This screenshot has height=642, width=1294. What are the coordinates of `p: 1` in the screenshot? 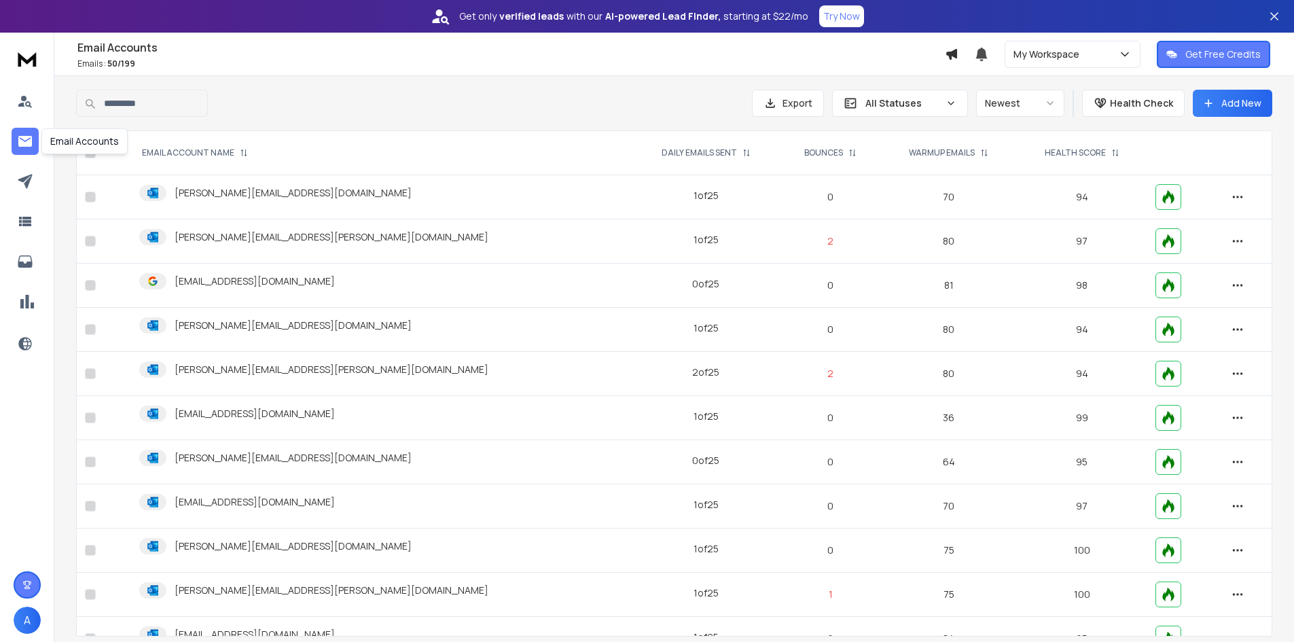 It's located at (830, 594).